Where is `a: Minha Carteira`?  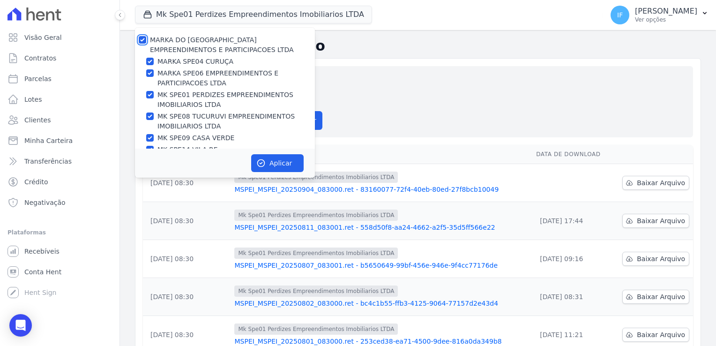
a: Minha Carteira is located at coordinates (60, 141).